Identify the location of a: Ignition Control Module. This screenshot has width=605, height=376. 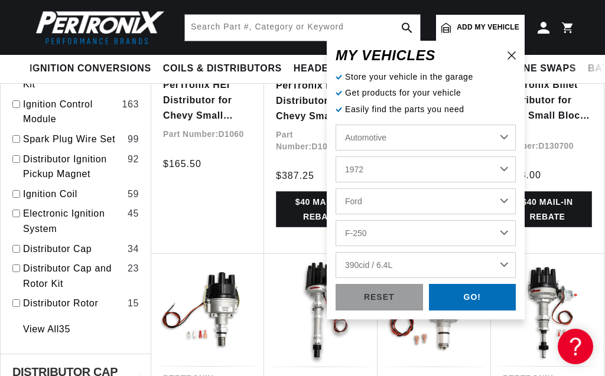
(70, 112).